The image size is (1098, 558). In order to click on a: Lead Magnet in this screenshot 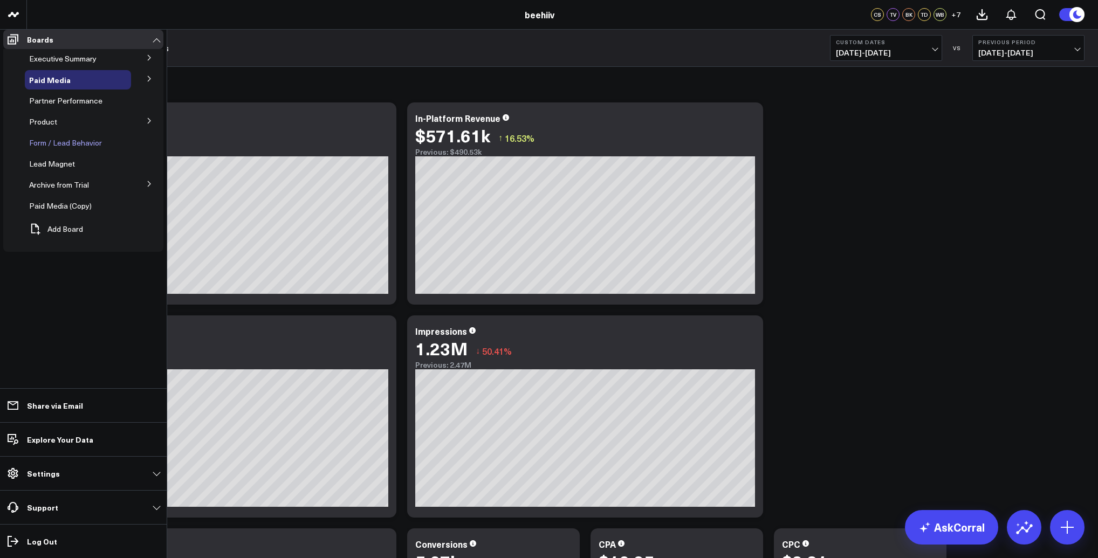, I will do `click(52, 164)`.